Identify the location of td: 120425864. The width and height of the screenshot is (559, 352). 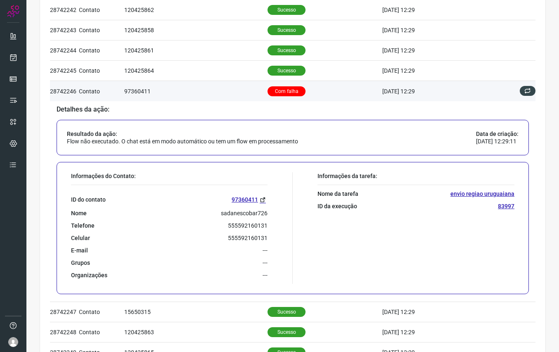
(196, 71).